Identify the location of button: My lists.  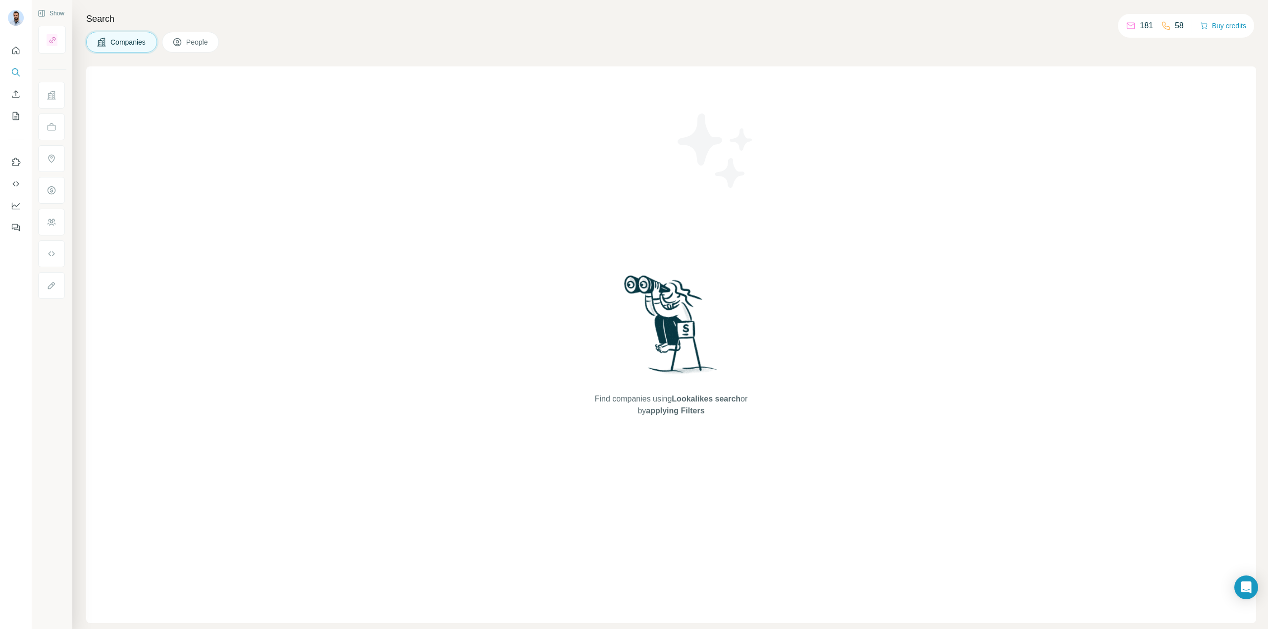
(16, 116).